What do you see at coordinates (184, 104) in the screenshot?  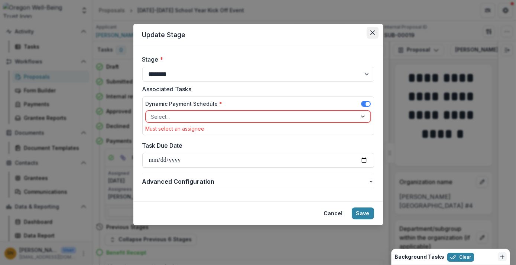 I see `label: Dynamic Payment Schedule` at bounding box center [184, 104].